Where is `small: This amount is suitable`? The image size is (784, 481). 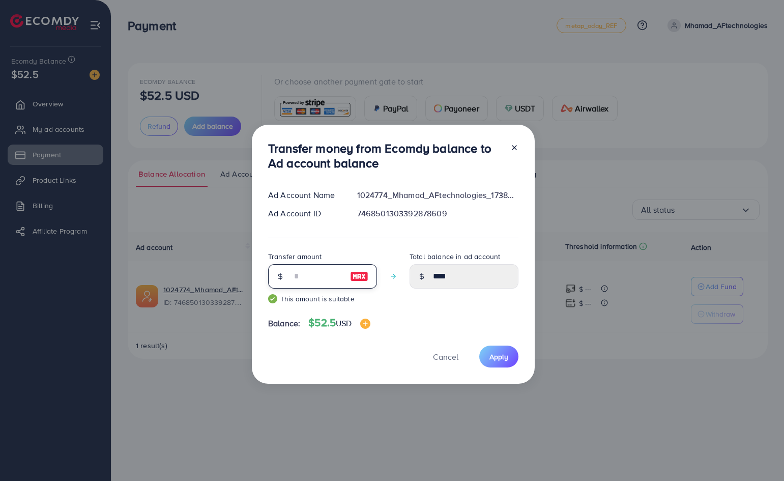
small: This amount is suitable is located at coordinates (323, 299).